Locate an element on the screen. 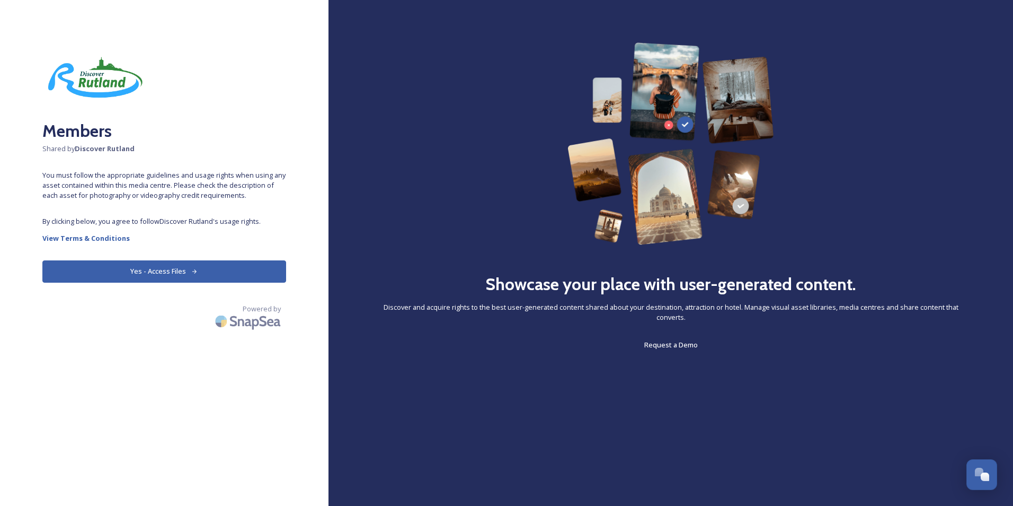 Image resolution: width=1013 pixels, height=506 pixels. span: Shared by is located at coordinates (164, 148).